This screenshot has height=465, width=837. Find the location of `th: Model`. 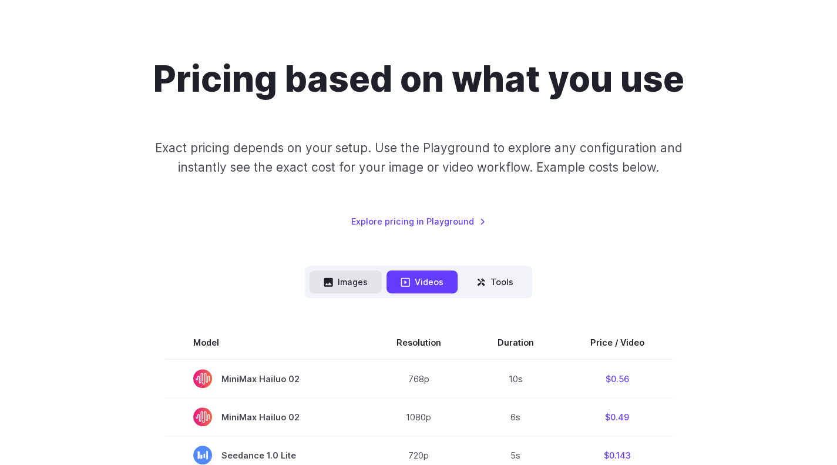

th: Model is located at coordinates (267, 343).